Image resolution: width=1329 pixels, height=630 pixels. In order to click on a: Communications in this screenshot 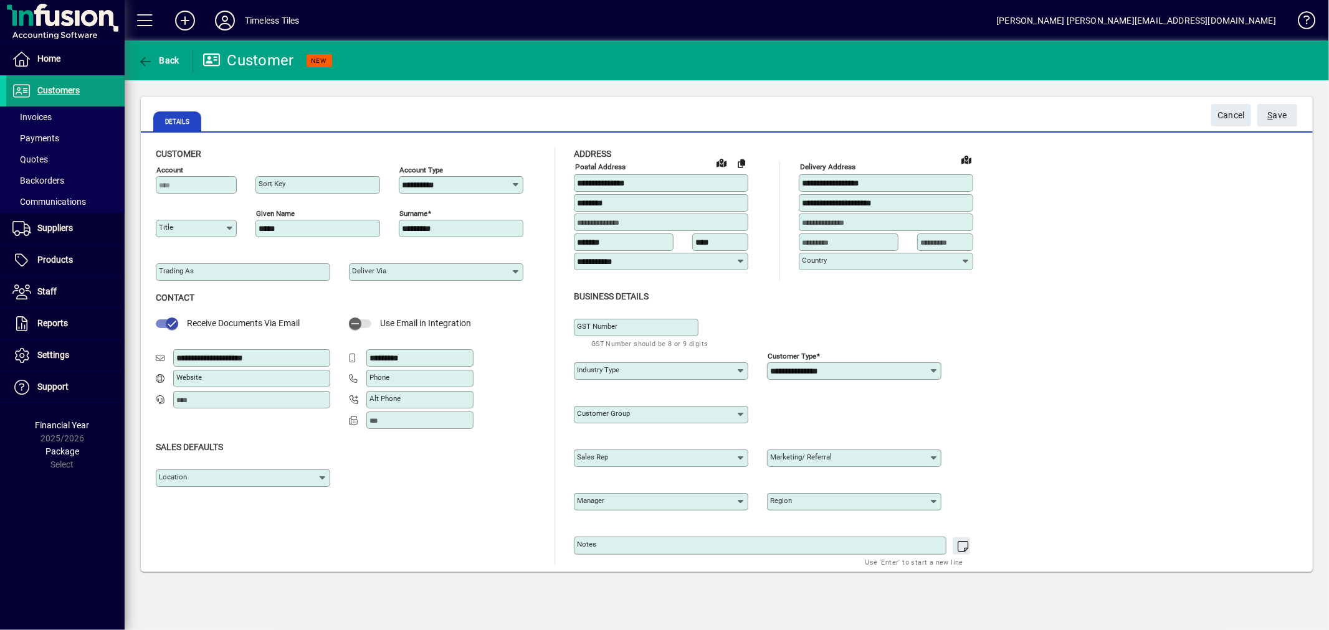, I will do `click(65, 202)`.